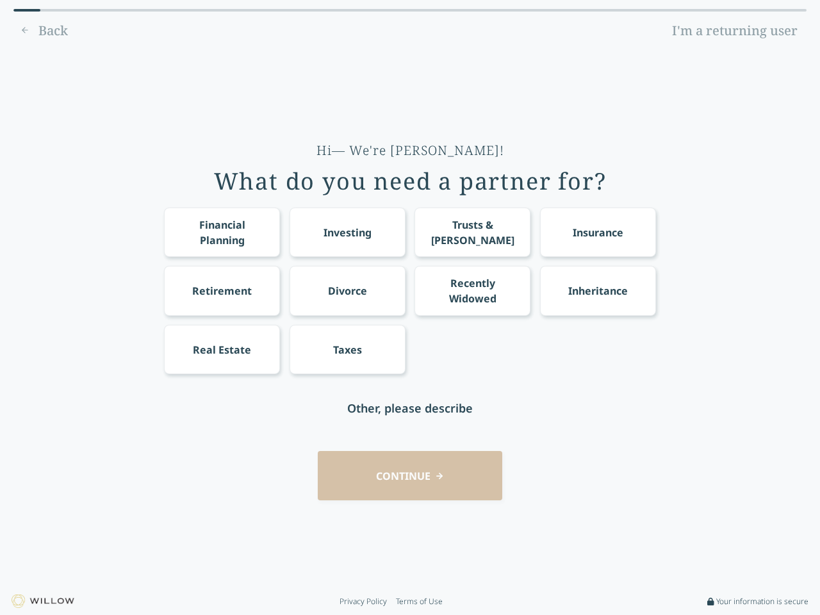  What do you see at coordinates (410, 181) in the screenshot?
I see `div: What do you need a partner for?` at bounding box center [410, 181].